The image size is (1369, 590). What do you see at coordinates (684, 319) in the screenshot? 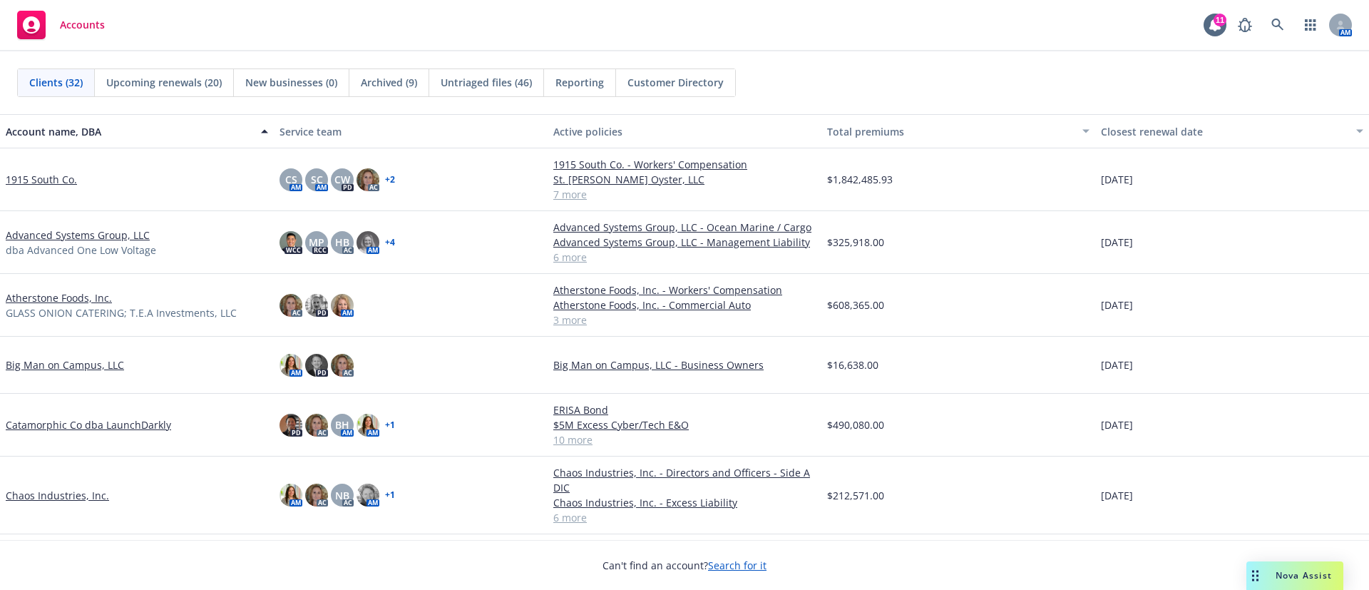
I see `a: 3 more` at bounding box center [684, 319].